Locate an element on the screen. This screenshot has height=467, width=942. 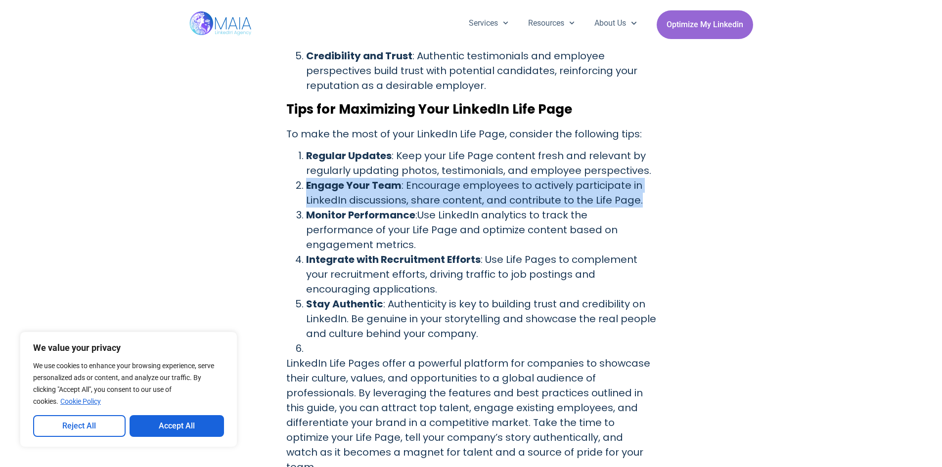
a: About Us is located at coordinates (615, 23).